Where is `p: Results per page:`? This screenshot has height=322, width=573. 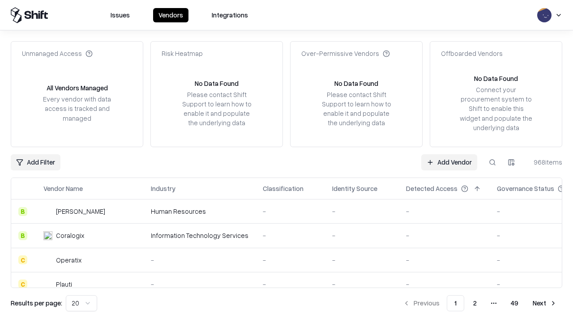
p: Results per page: is located at coordinates (36, 303).